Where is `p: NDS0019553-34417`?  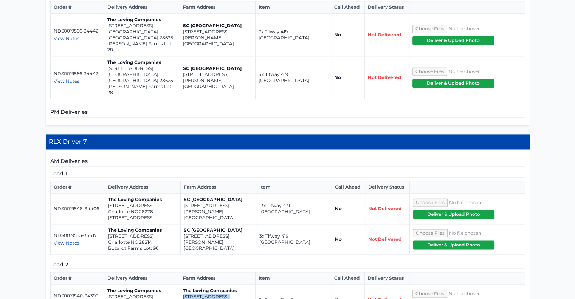
p: NDS0019553-34417 is located at coordinates (78, 236).